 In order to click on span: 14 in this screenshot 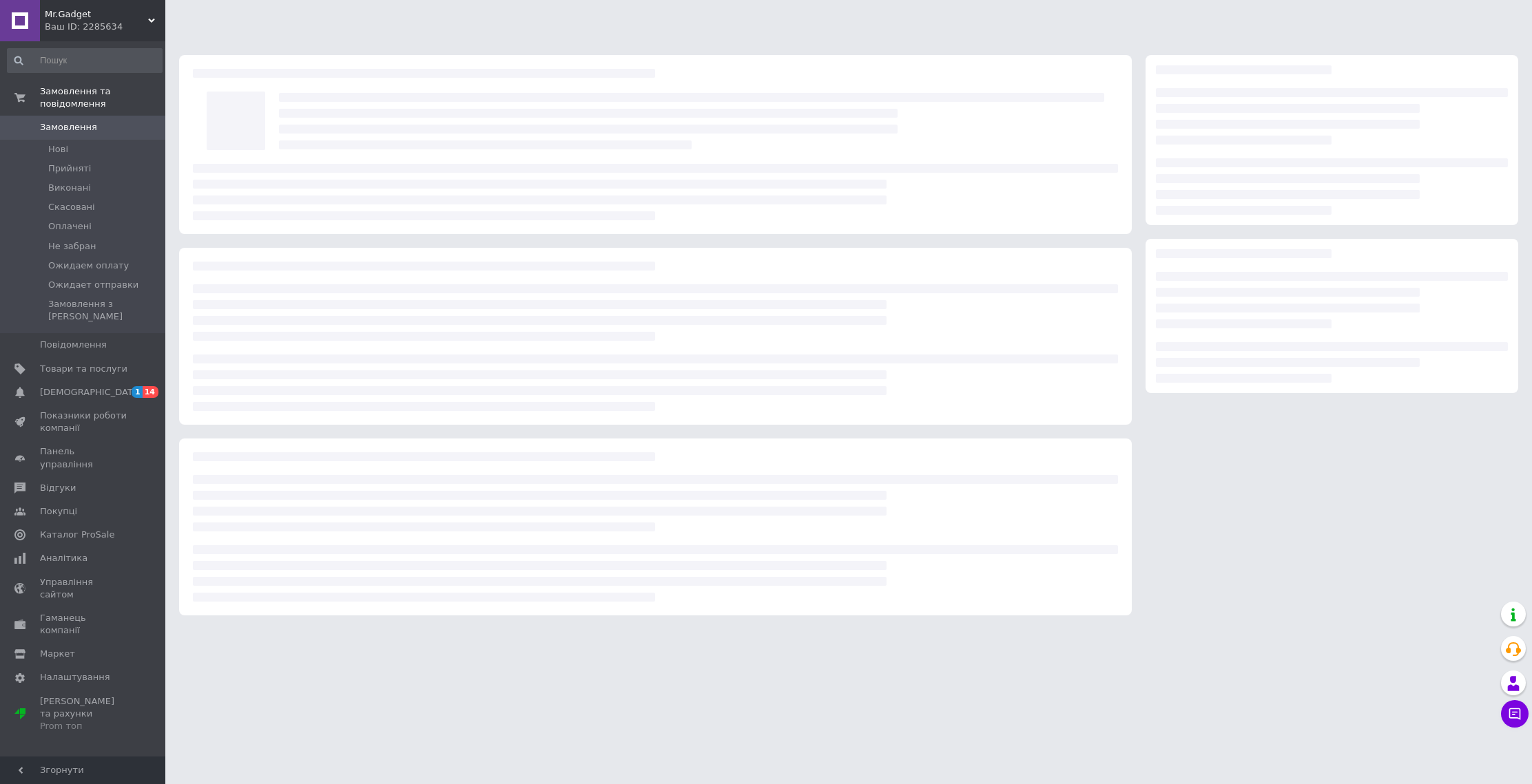, I will do `click(150, 392)`.